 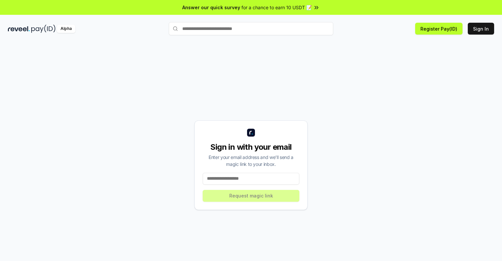 I want to click on span: for a chance to earn 10 USDT 📝, so click(x=277, y=7).